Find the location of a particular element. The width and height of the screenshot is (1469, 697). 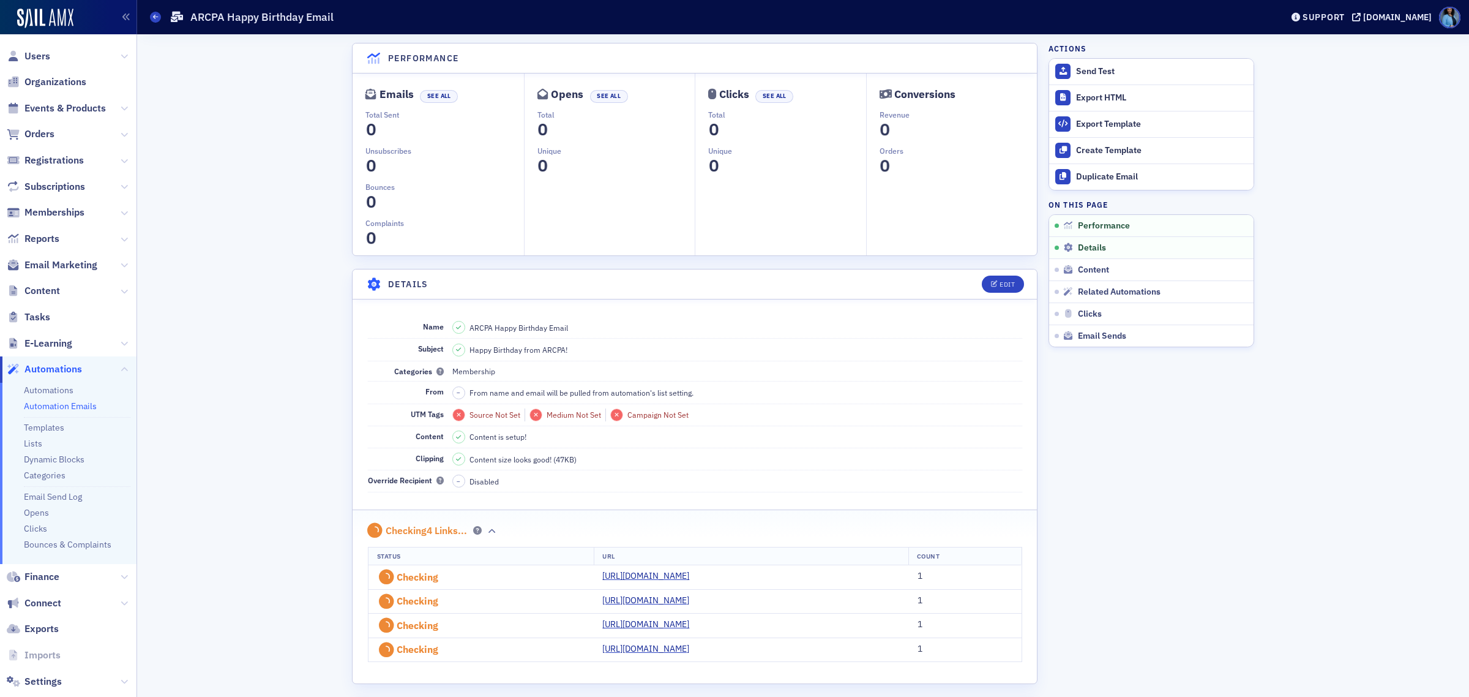

span: Finance is located at coordinates (42, 577).